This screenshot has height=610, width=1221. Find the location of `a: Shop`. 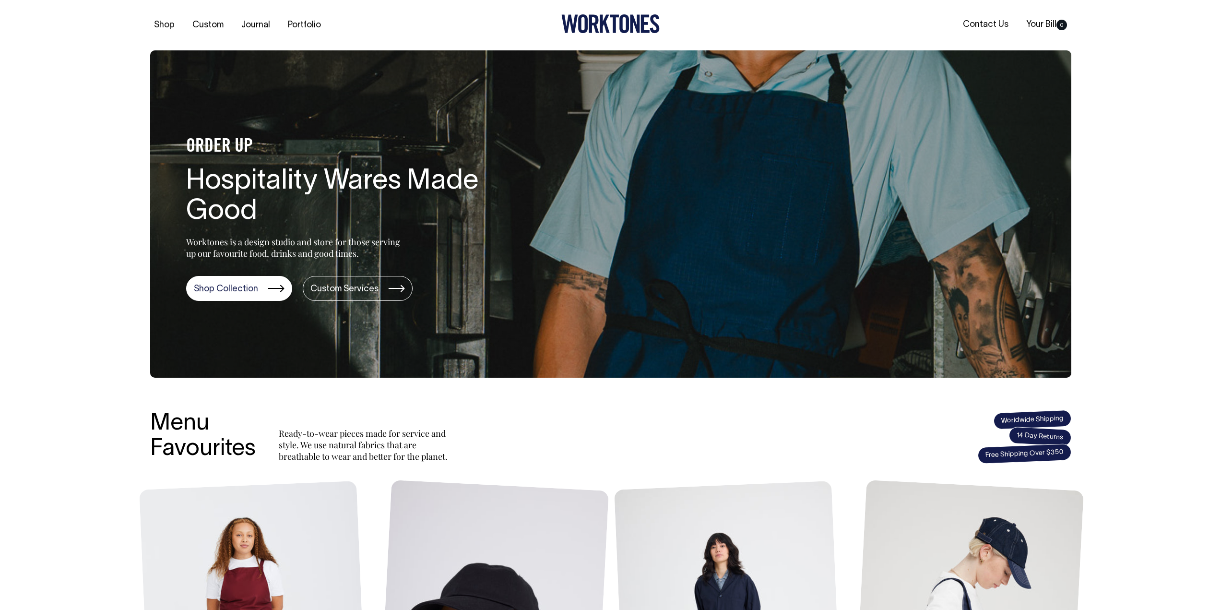

a: Shop is located at coordinates (164, 25).